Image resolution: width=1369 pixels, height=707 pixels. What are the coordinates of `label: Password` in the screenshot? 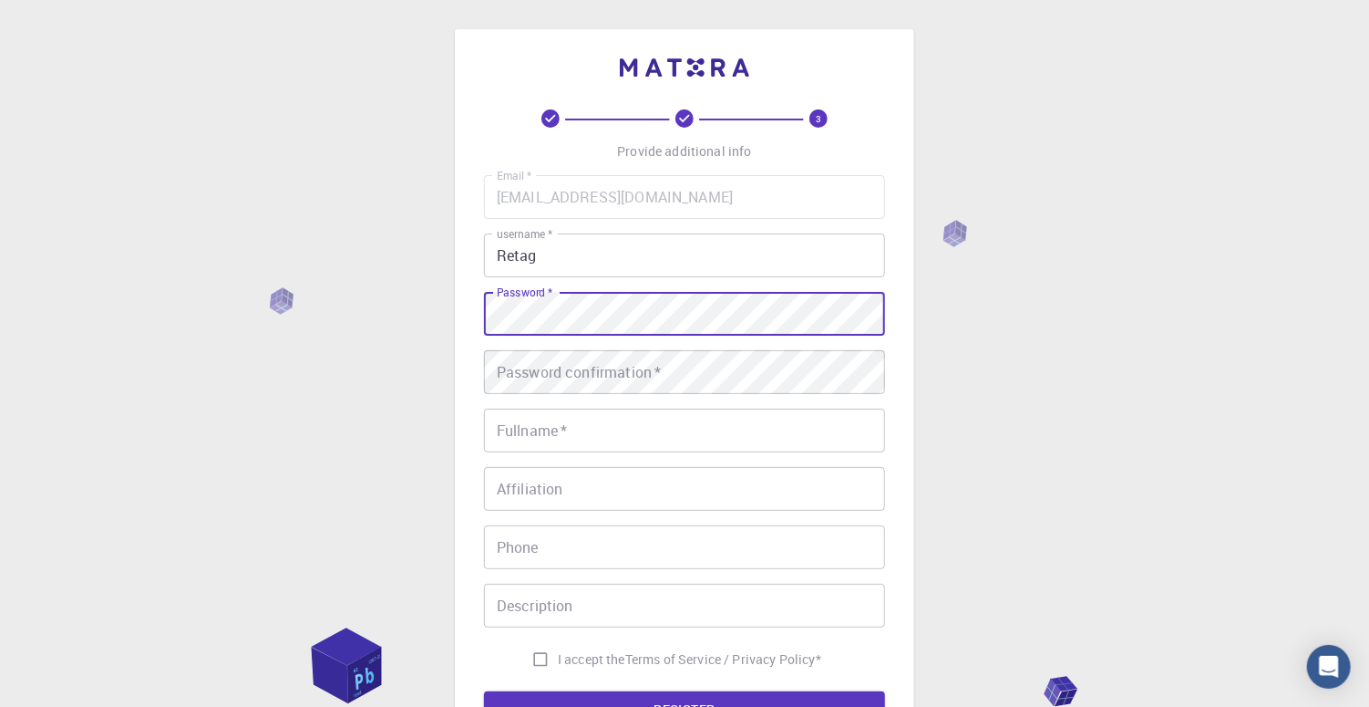 It's located at (524, 292).